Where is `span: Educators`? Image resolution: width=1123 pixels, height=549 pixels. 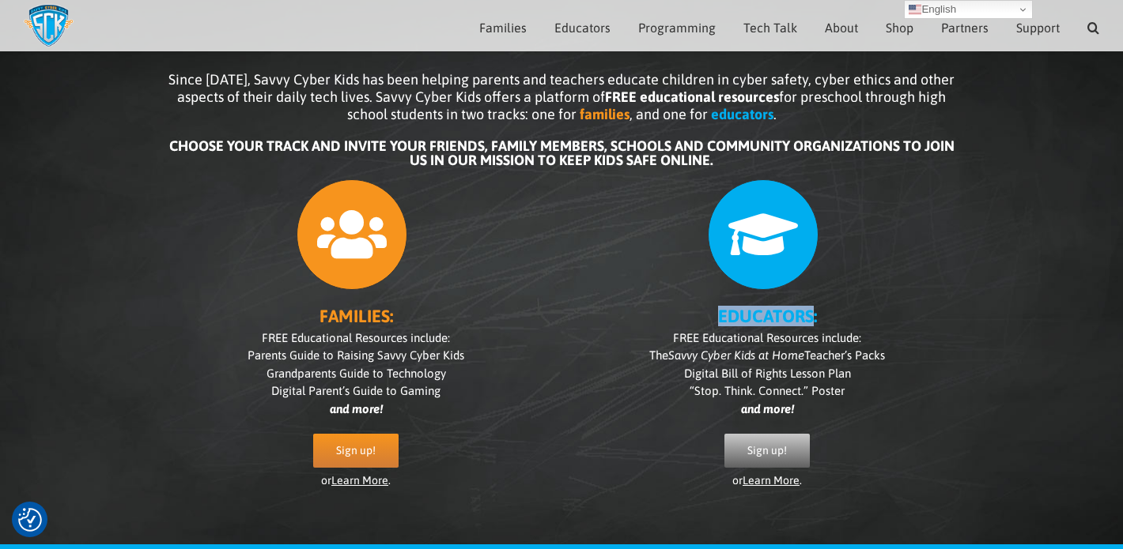 span: Educators is located at coordinates (582, 28).